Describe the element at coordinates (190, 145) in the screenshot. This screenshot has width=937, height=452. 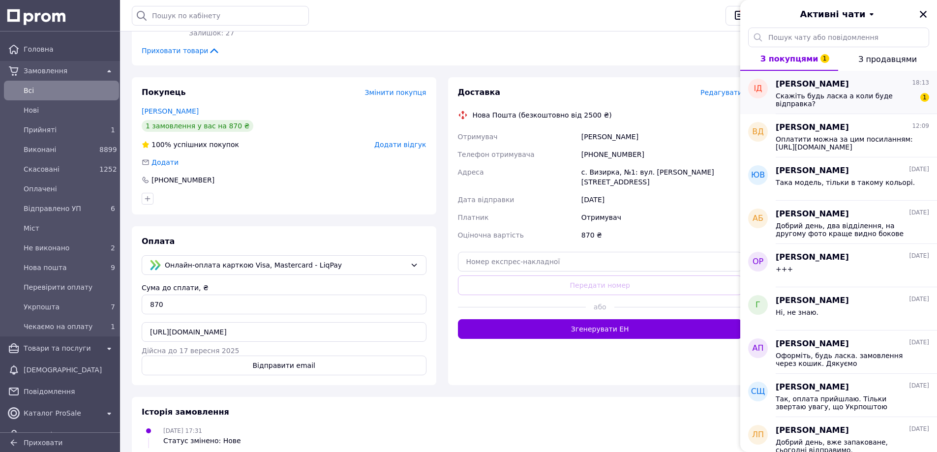
I see `div: успішних покупок` at that location.